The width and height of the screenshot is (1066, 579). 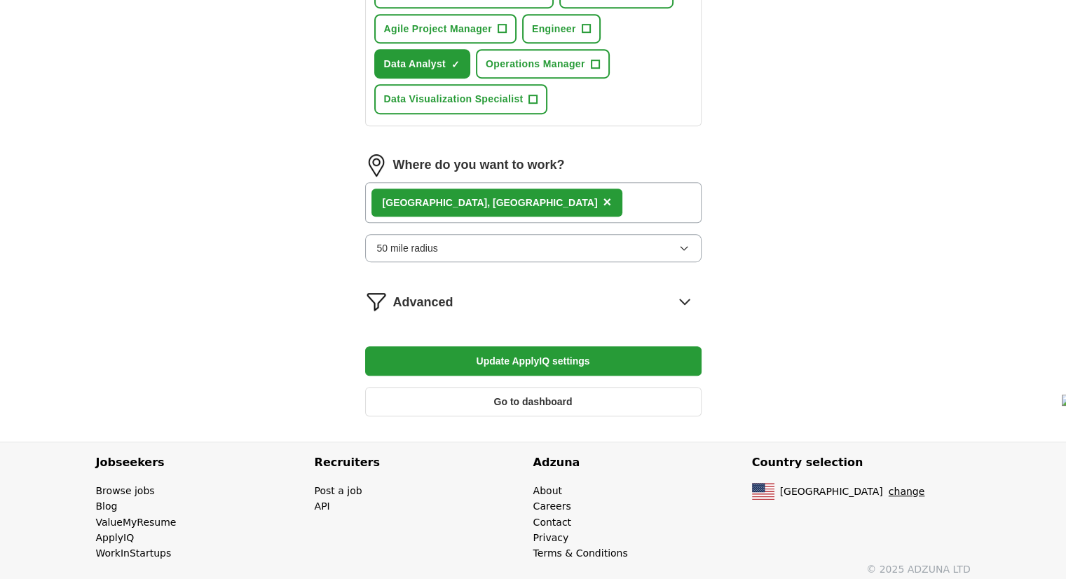 What do you see at coordinates (134, 553) in the screenshot?
I see `a: WorkInStartups` at bounding box center [134, 553].